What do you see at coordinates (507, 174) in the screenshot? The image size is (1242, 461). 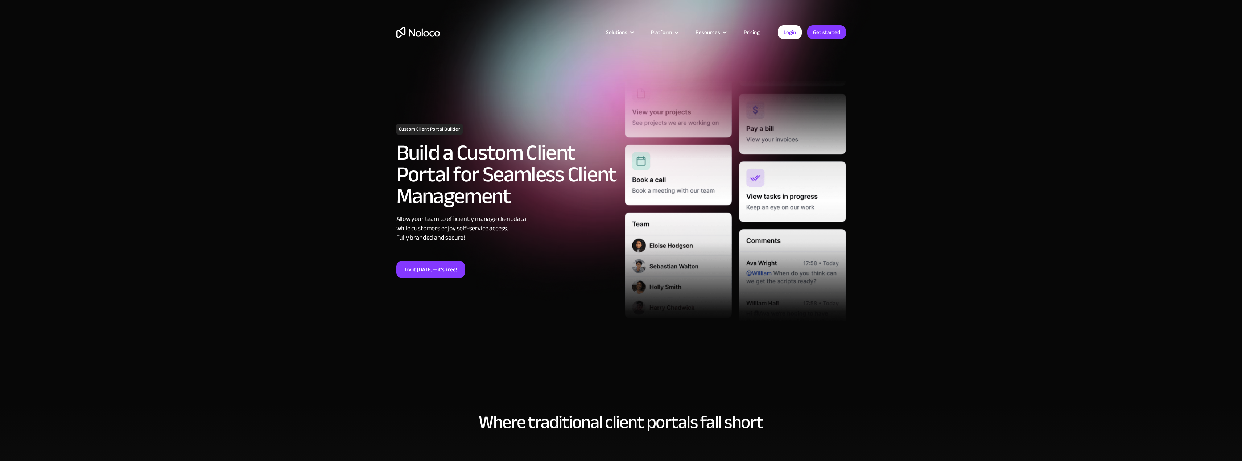 I see `h2: Build a Custom Client Portal for Seamless Client Management` at bounding box center [507, 174].